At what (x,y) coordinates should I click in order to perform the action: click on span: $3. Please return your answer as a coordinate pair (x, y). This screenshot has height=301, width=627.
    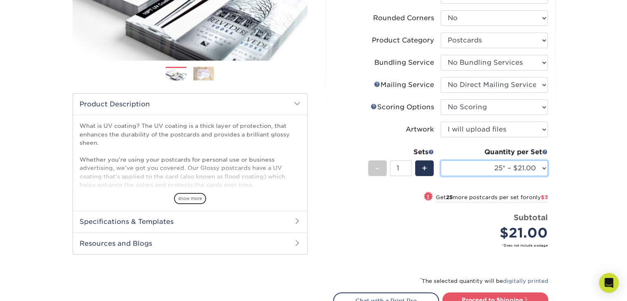
    Looking at the image, I should click on (544, 197).